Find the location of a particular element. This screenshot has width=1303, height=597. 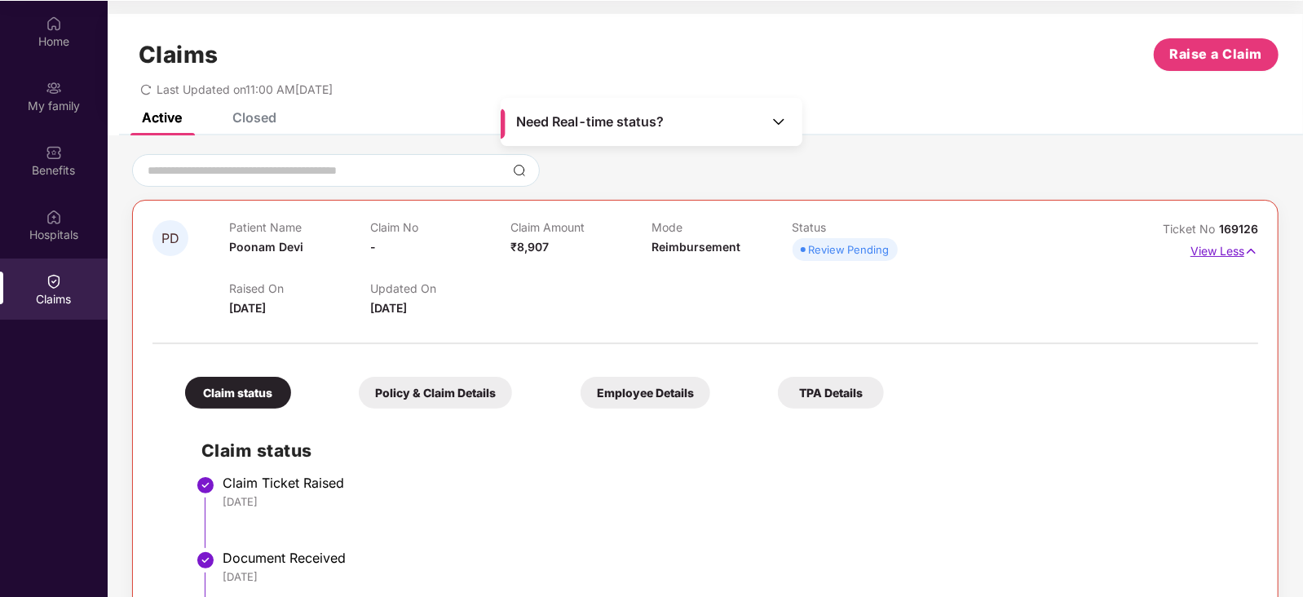

div: Claim status is located at coordinates (238, 392).